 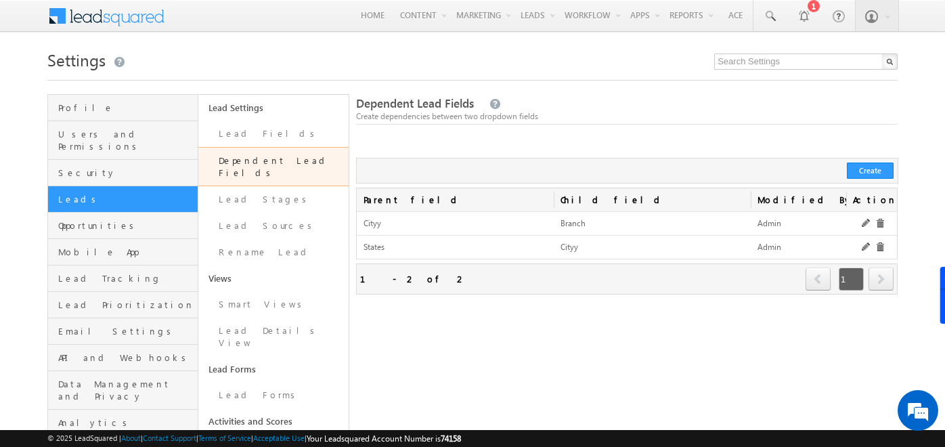 What do you see at coordinates (798, 200) in the screenshot?
I see `span: Modified By` at bounding box center [798, 200].